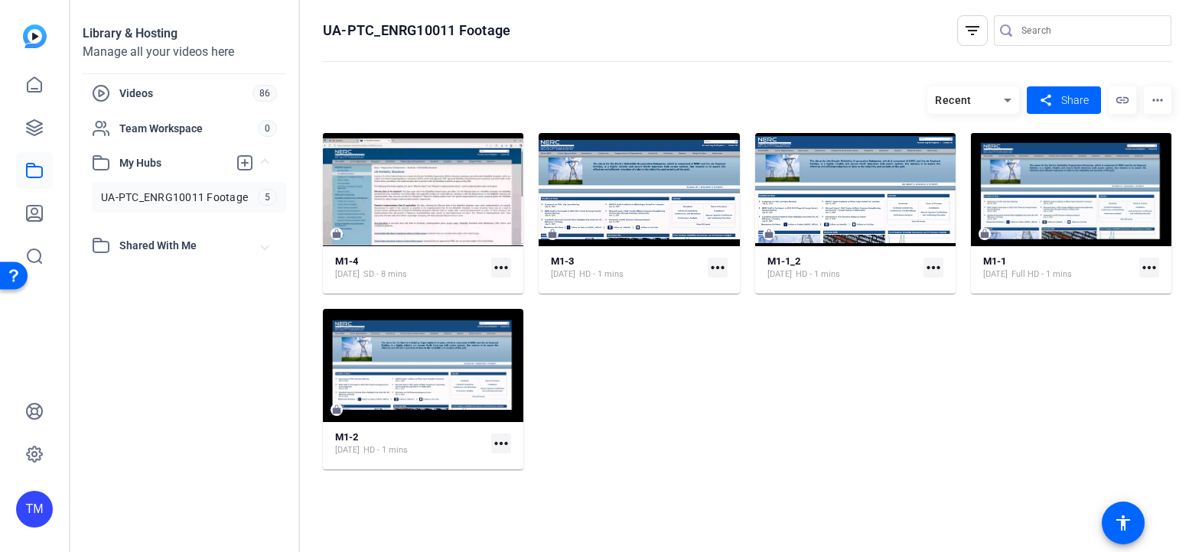  What do you see at coordinates (267, 197) in the screenshot?
I see `span: 5` at bounding box center [267, 197].